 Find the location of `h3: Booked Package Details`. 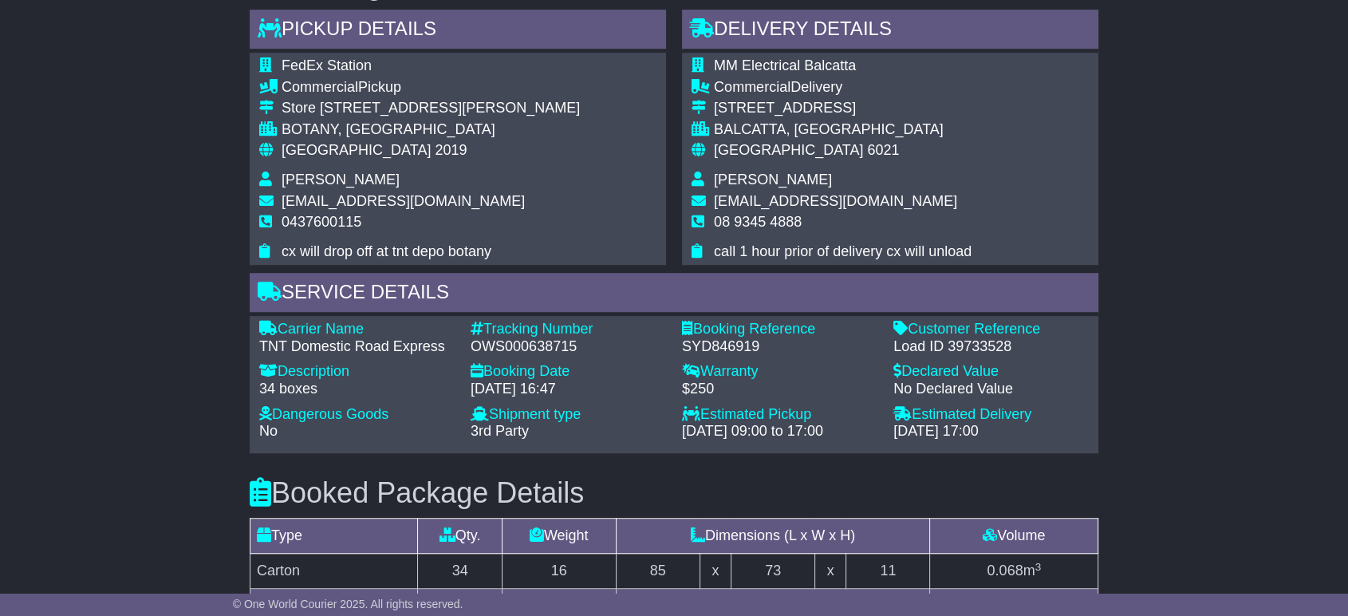

h3: Booked Package Details is located at coordinates (674, 493).